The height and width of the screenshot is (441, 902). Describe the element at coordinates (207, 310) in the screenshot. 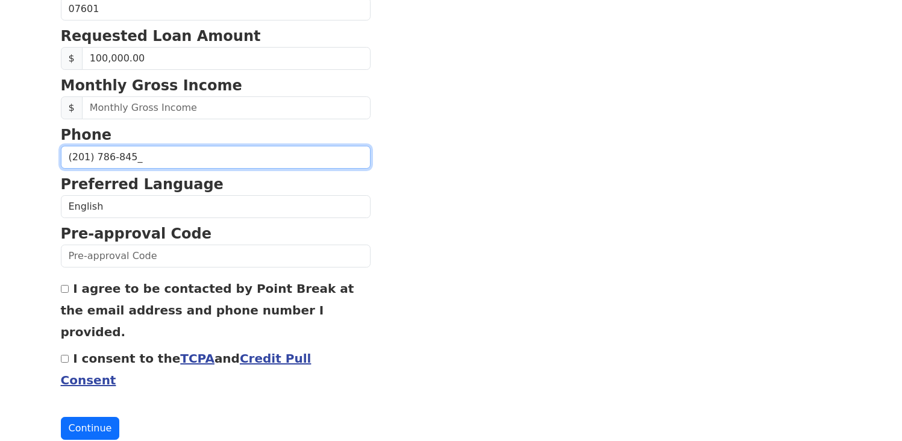

I see `label: I agree to be contacted by Point Break at the email address and phone number I provided.` at that location.